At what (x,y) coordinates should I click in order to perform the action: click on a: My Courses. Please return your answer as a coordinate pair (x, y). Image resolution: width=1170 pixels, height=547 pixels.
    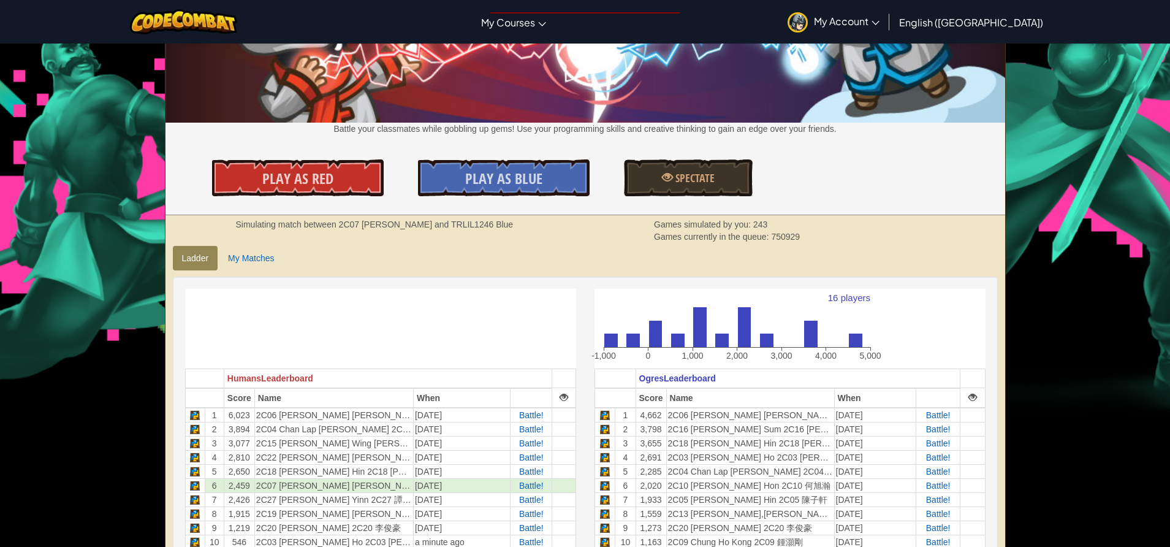
    Looking at the image, I should click on (514, 22).